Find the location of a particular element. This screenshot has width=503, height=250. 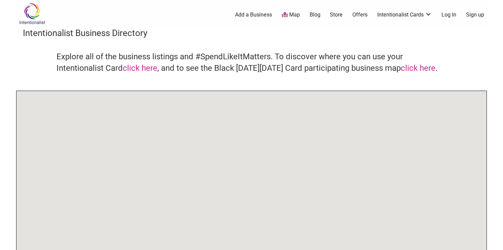

a: Log In is located at coordinates (449, 15).